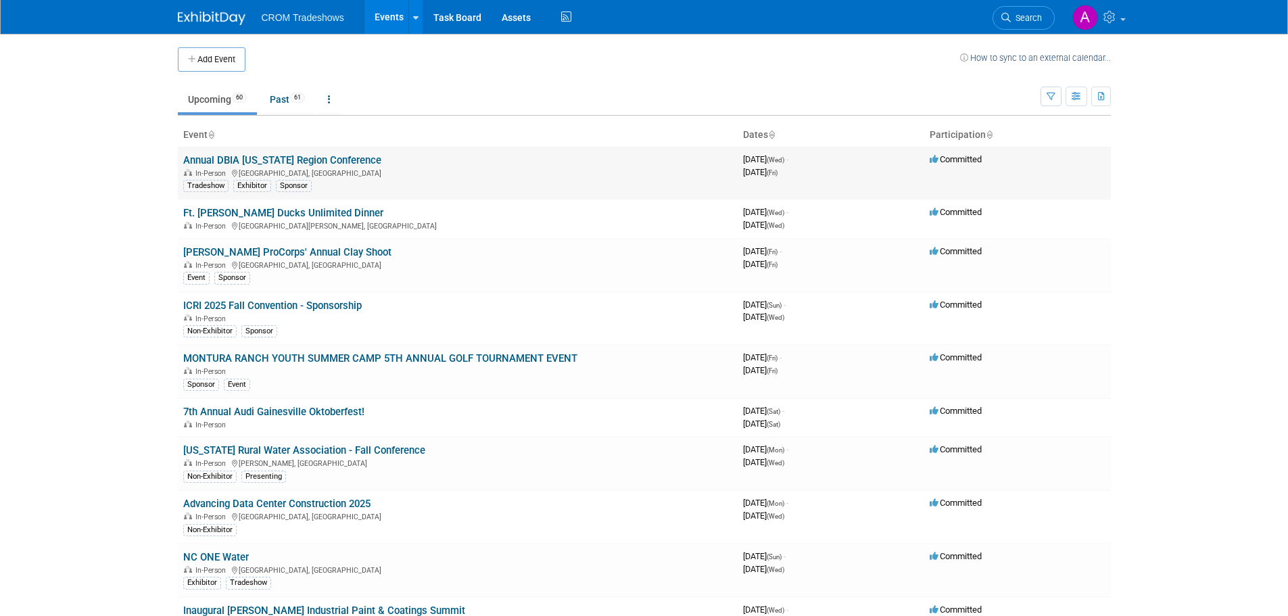 The height and width of the screenshot is (616, 1288). I want to click on span: (Sun), so click(774, 557).